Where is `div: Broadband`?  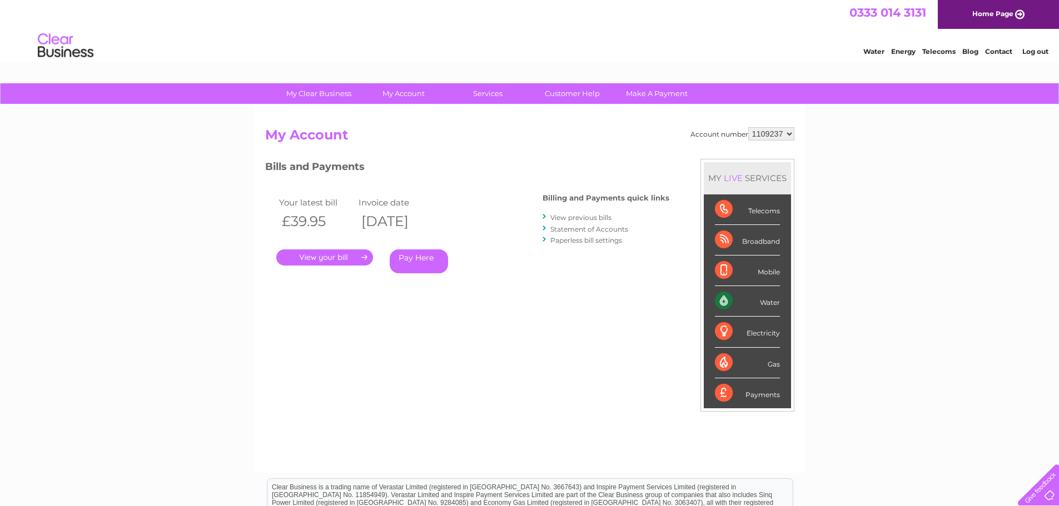
div: Broadband is located at coordinates (747, 240).